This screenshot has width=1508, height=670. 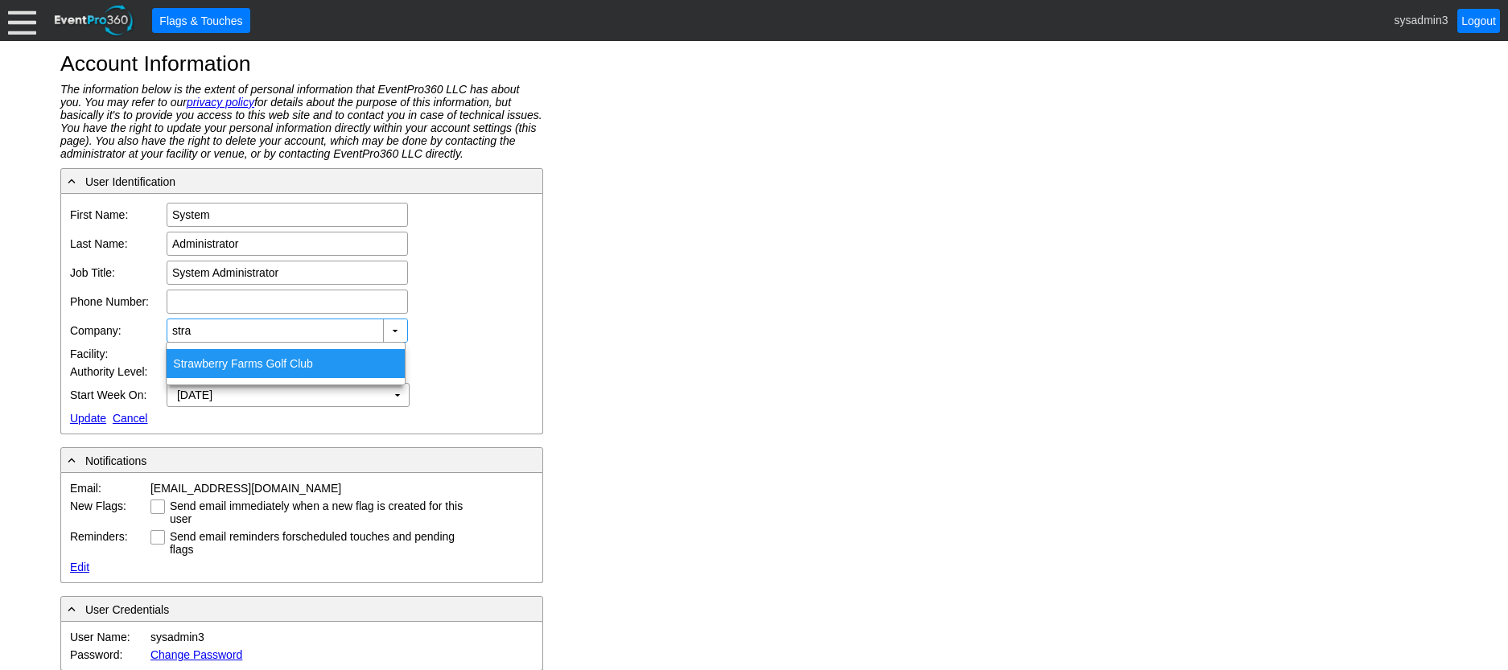 I want to click on td: Phone Number:, so click(x=116, y=302).